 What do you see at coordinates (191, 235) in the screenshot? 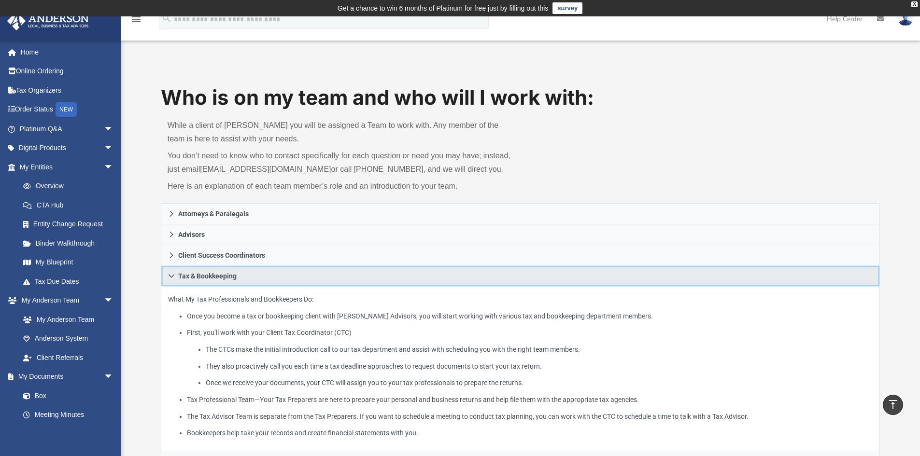
I see `span: Advisors` at bounding box center [191, 235].